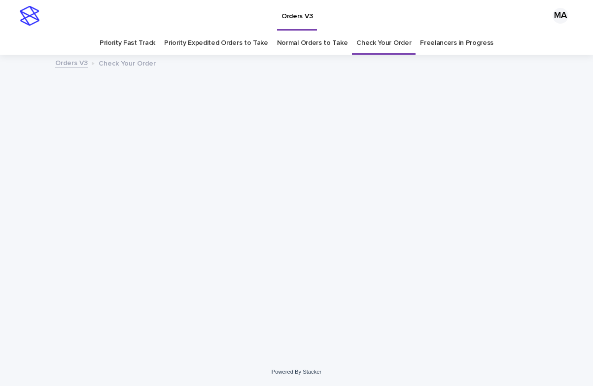 The image size is (593, 386). What do you see at coordinates (127, 43) in the screenshot?
I see `a: Priority Fast Track` at bounding box center [127, 43].